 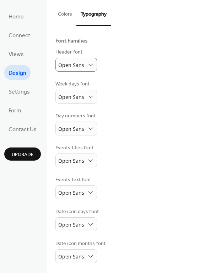 I want to click on a: Form, so click(x=15, y=110).